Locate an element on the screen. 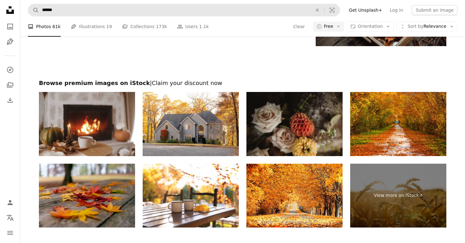  span: Orientation is located at coordinates (370, 26).